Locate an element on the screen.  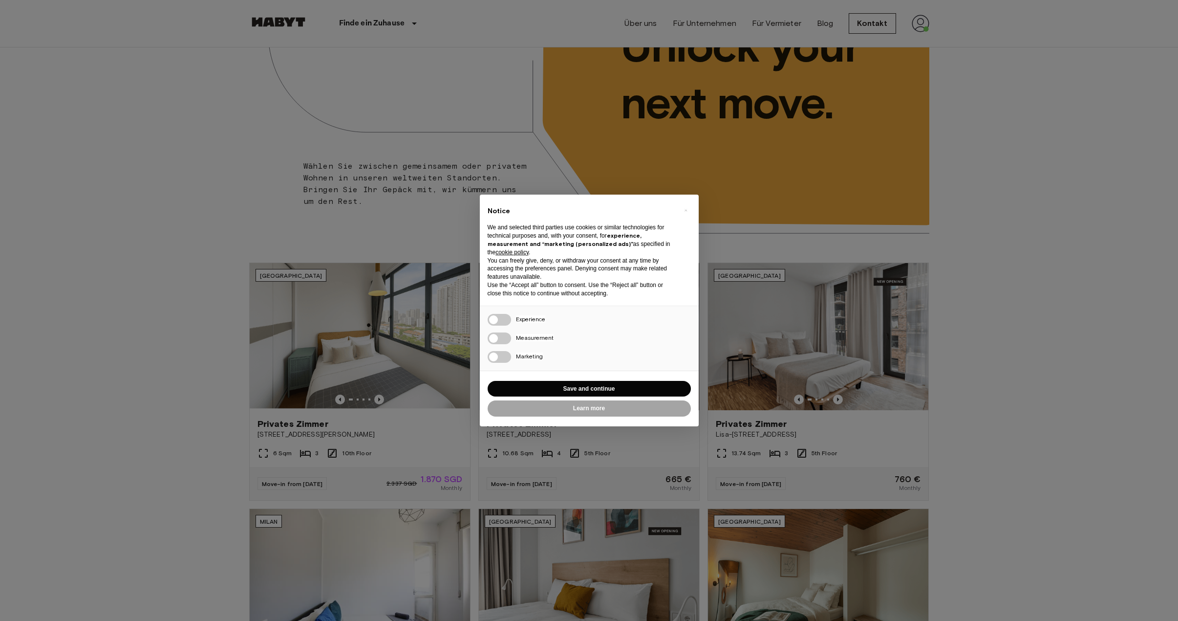
span: Marketing is located at coordinates (529, 356).